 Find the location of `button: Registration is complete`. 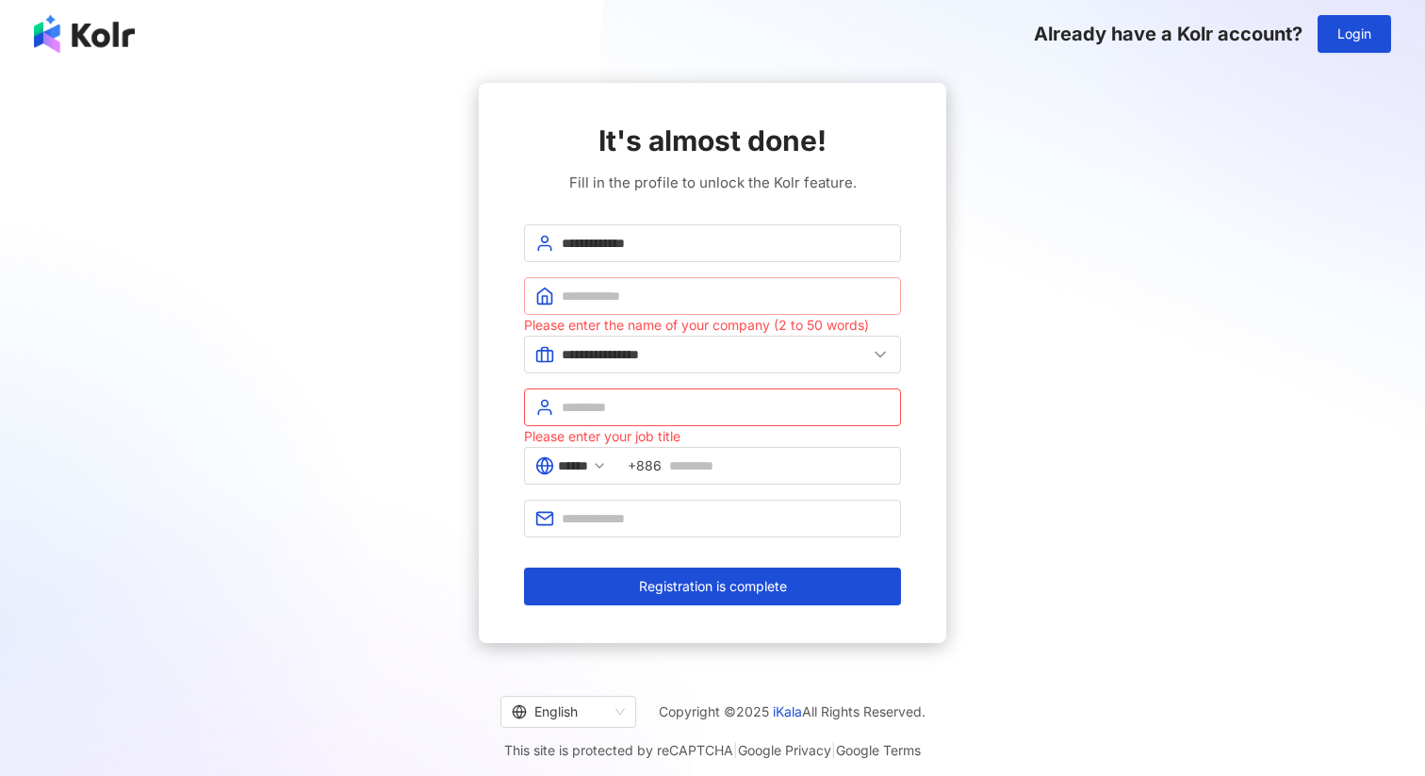

button: Registration is complete is located at coordinates (712, 586).